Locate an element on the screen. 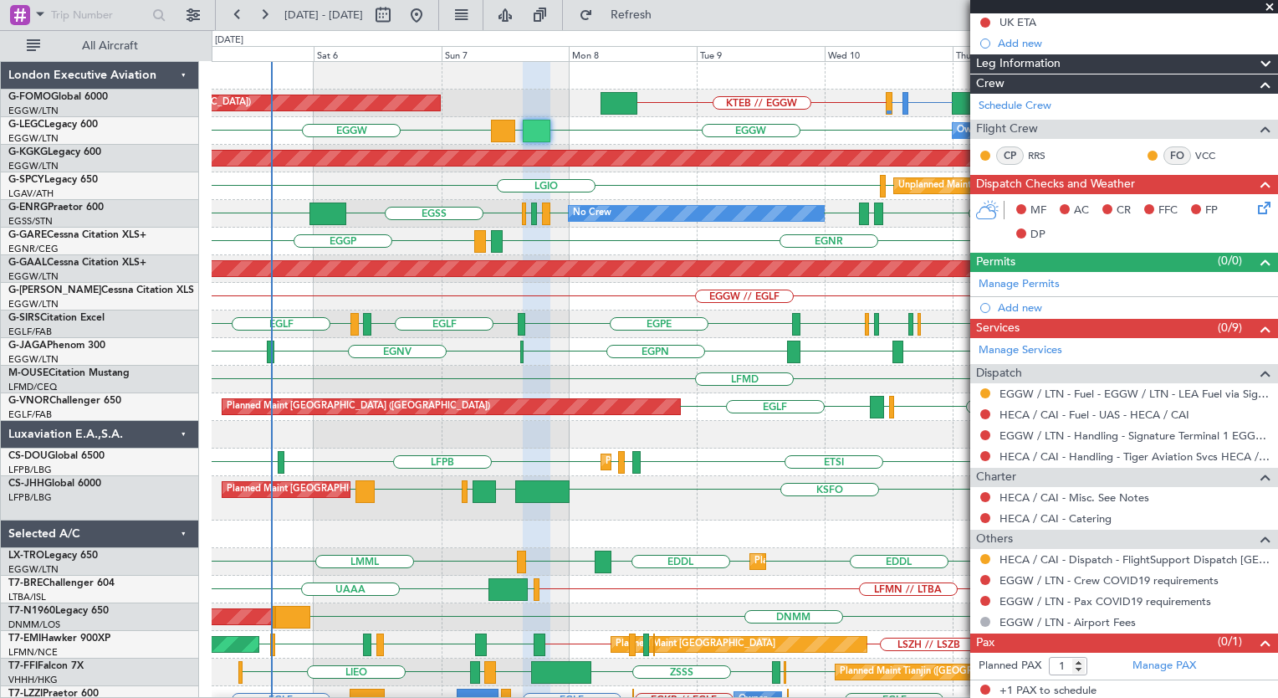  a: G-FOMOGlobal 6000 is located at coordinates (58, 97).